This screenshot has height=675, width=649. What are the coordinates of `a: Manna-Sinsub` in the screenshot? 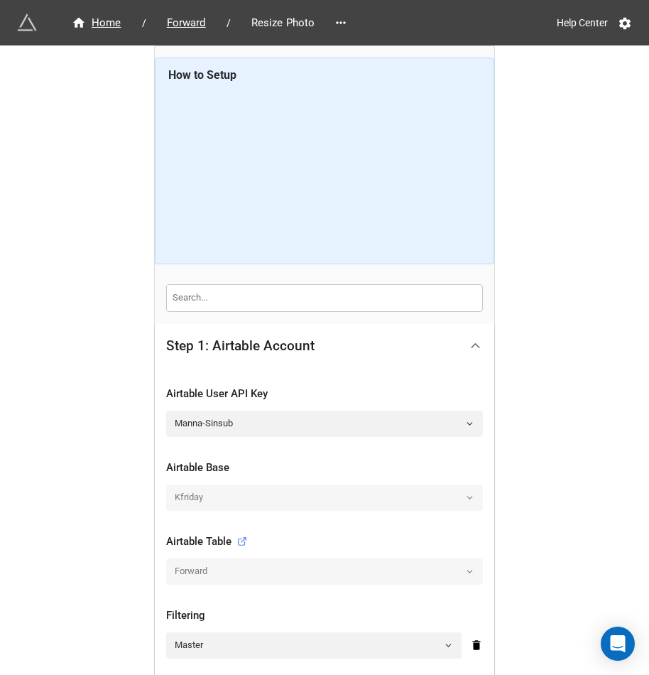 It's located at (325, 423).